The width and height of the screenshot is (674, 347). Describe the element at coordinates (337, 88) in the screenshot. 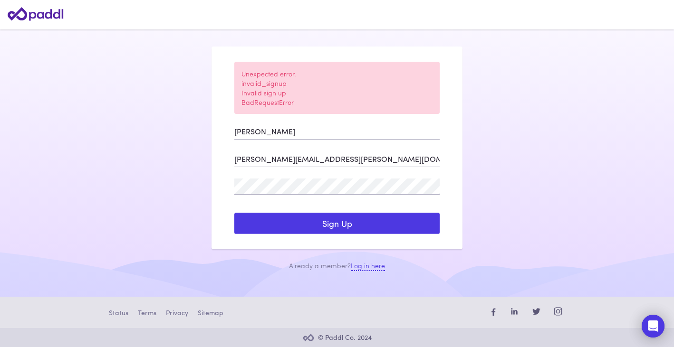

I see `div: Unexpected error. invalid_signup Invalid sign up BadRequestError` at that location.